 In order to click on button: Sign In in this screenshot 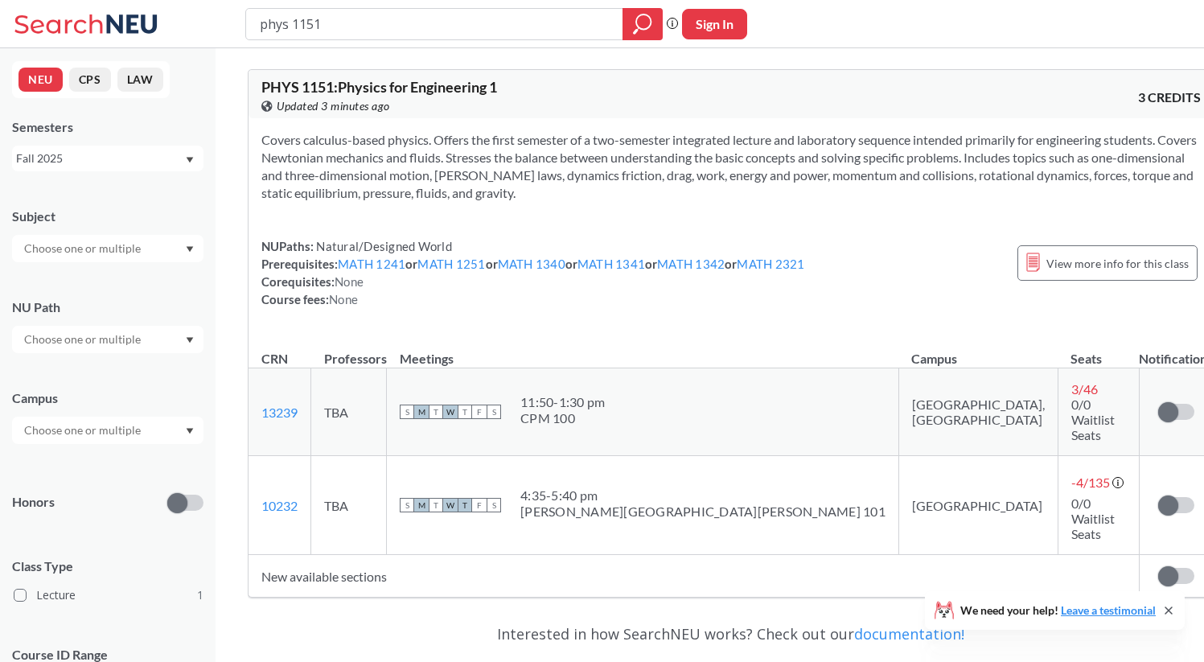, I will do `click(714, 24)`.